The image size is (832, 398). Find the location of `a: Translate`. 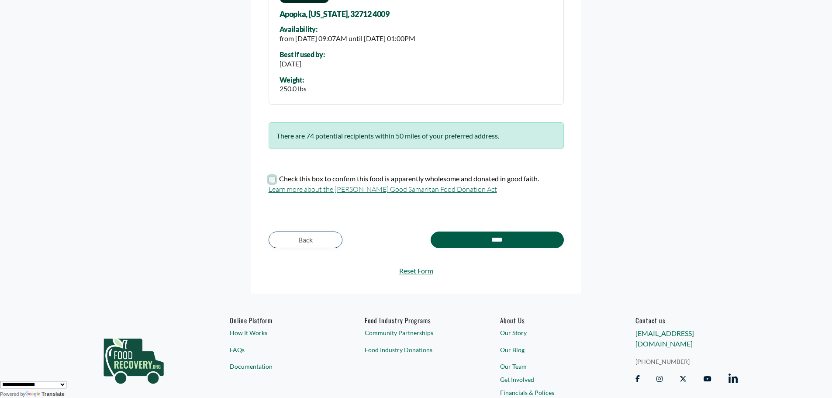

a: Translate is located at coordinates (45, 394).